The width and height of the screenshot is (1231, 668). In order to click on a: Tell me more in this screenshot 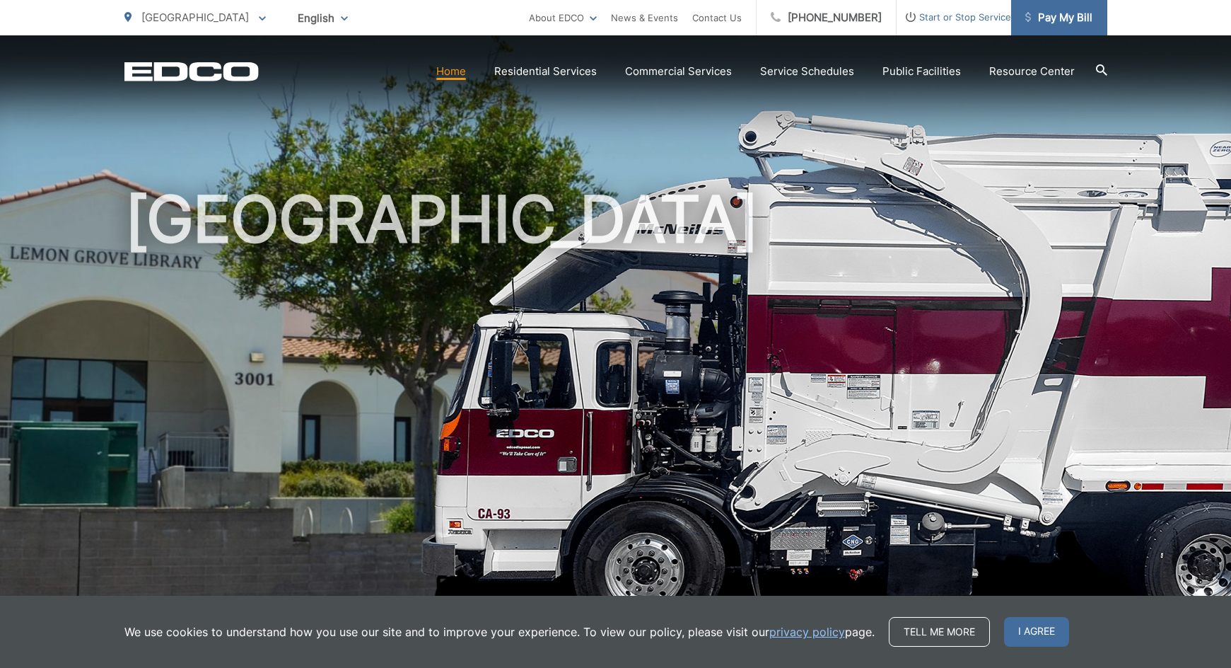, I will do `click(939, 632)`.